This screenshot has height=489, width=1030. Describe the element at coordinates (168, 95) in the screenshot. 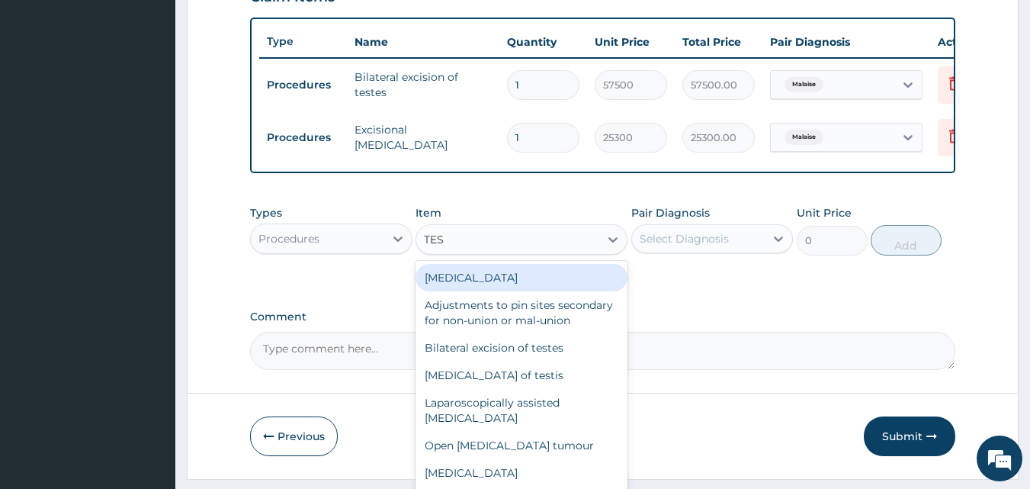

I see `div: Chat with us now` at that location.